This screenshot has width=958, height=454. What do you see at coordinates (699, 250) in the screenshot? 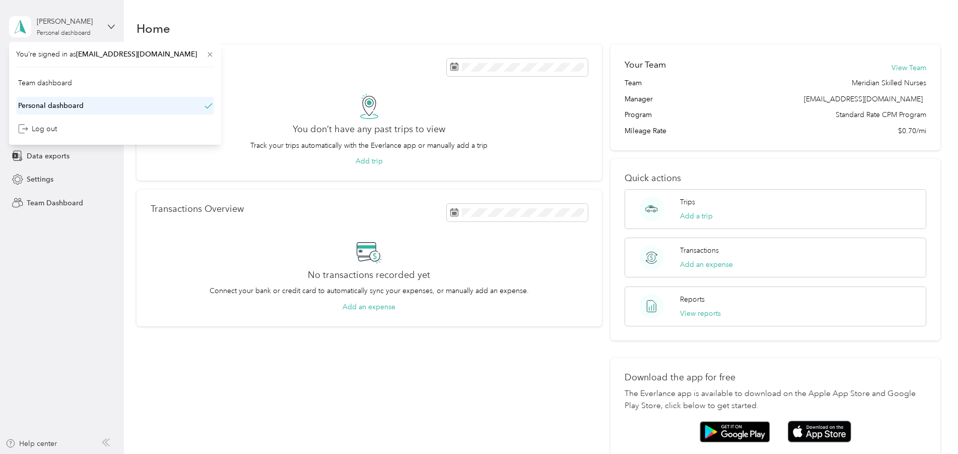
I see `p: Transactions` at bounding box center [699, 250].